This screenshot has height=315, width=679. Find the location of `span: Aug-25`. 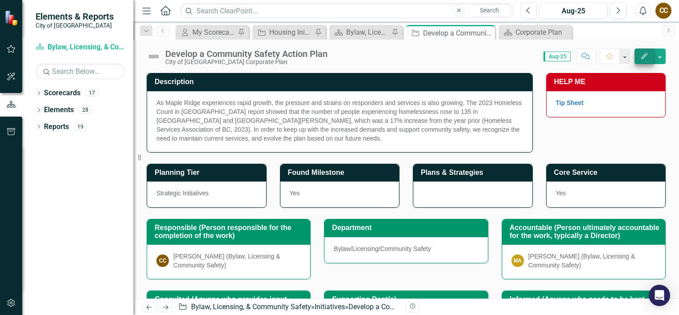

span: Aug-25 is located at coordinates (557, 56).